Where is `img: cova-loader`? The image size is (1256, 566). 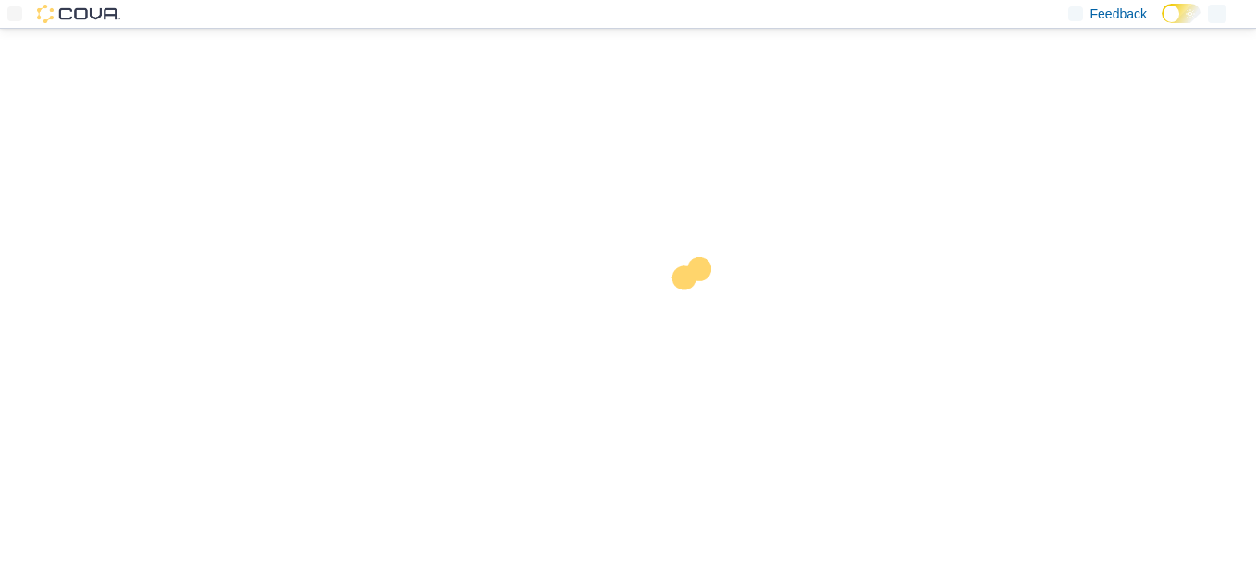 img: cova-loader is located at coordinates (698, 313).